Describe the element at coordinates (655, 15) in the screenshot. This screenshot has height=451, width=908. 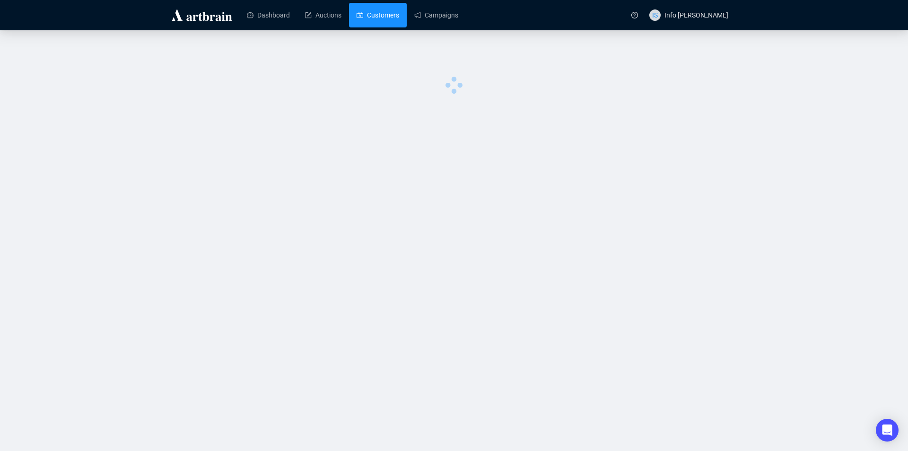
I see `span: IS` at that location.